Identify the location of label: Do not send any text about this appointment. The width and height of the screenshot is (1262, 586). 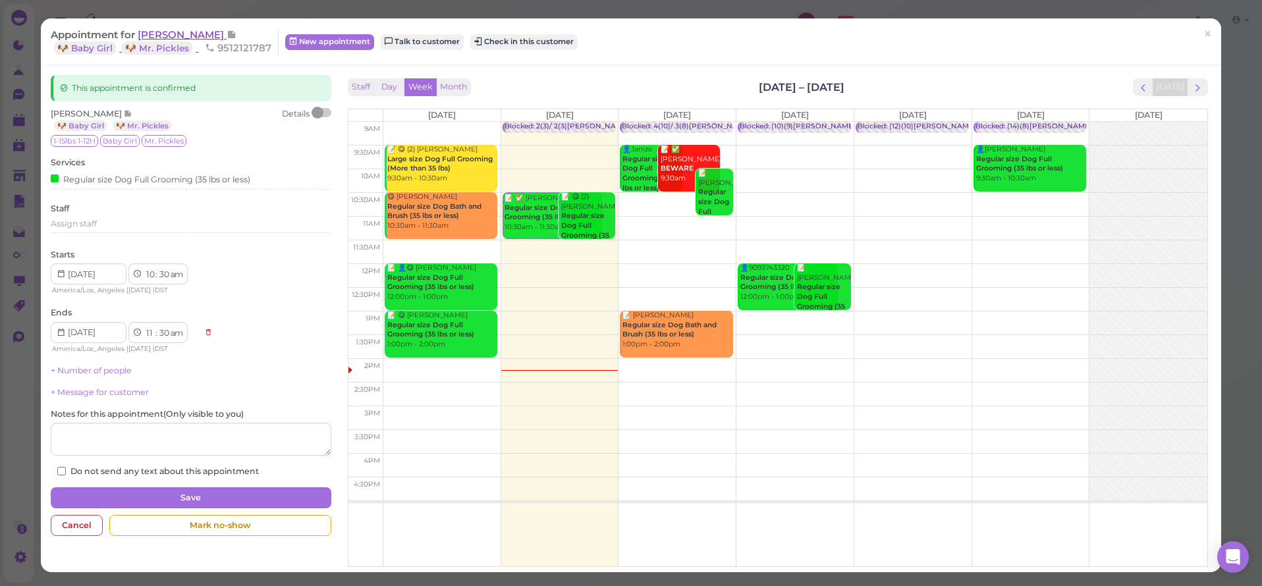
(158, 471).